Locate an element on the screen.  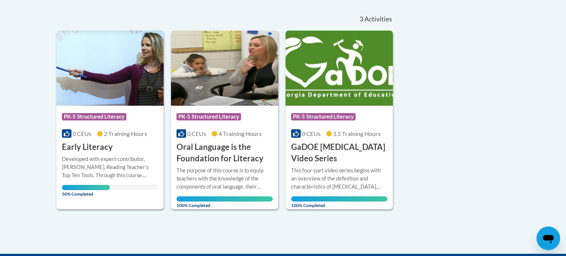
a: Course LogoPK-5 Structured Literacy0 CEUs2 Training Hours Early LiteracyDeveloped with expert con... is located at coordinates (110, 120).